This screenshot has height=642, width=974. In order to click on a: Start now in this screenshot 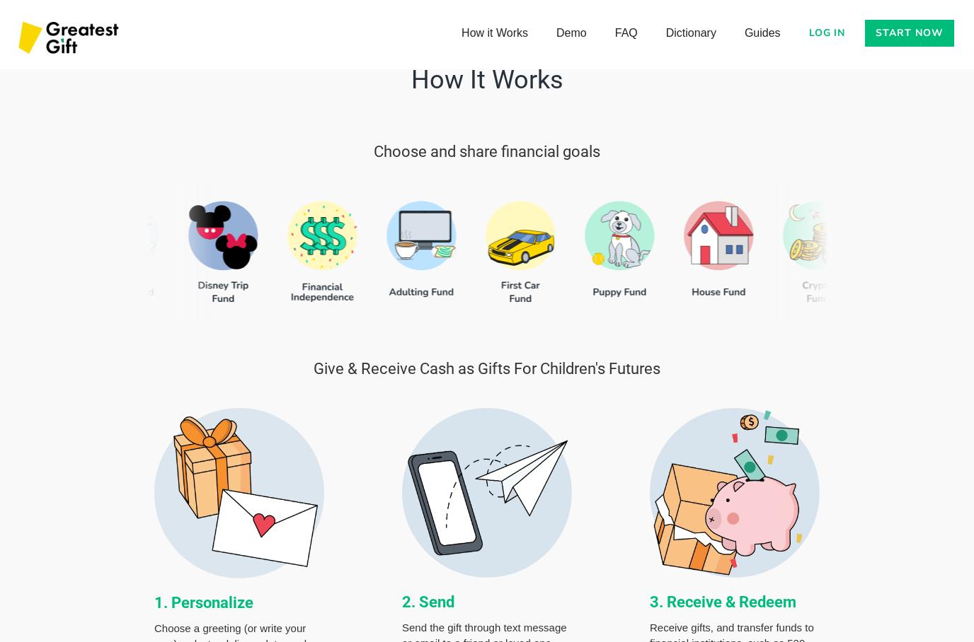, I will do `click(909, 33)`.